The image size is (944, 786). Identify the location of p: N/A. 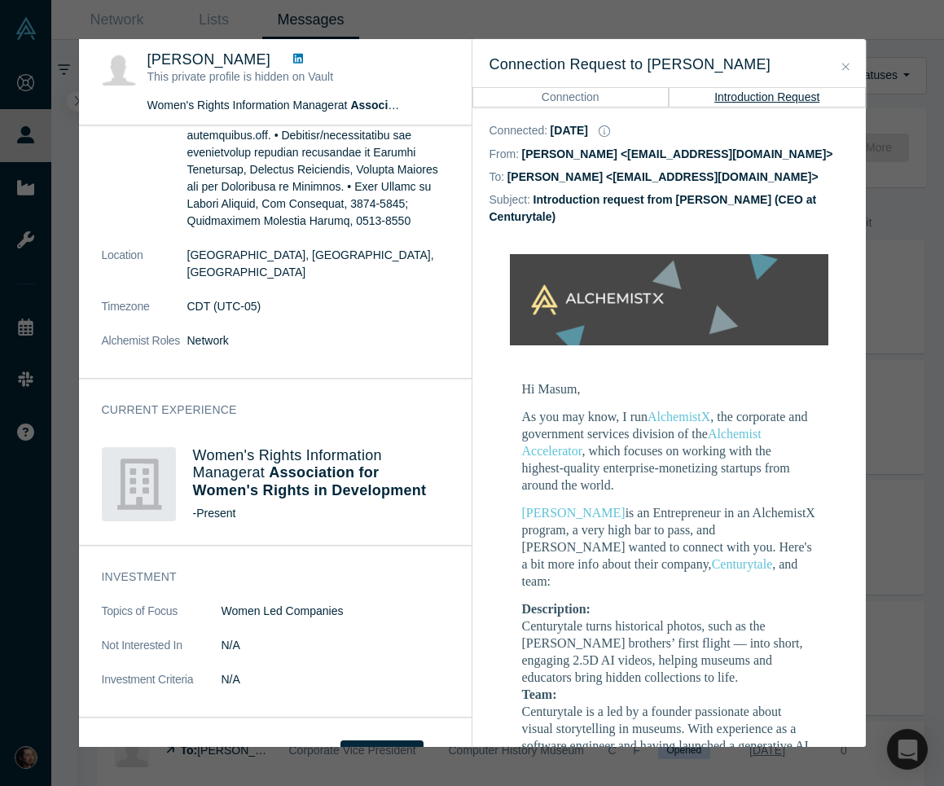
(335, 679).